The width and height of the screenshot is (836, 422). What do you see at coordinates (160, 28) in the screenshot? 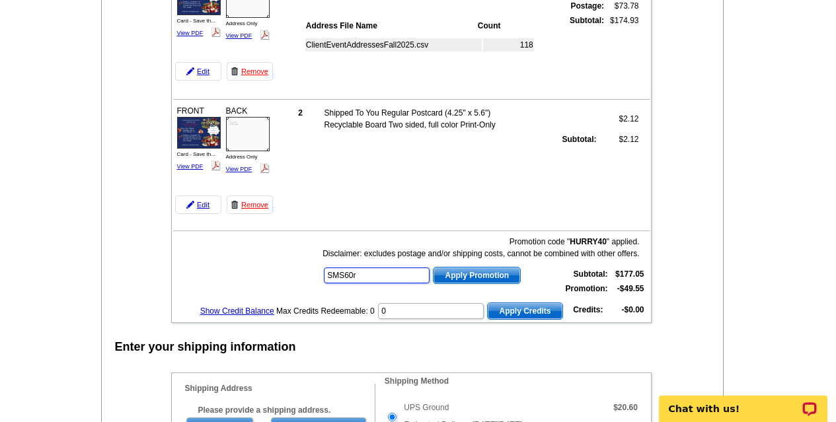
I see `button: Open LiveChat chat widget` at bounding box center [160, 28].